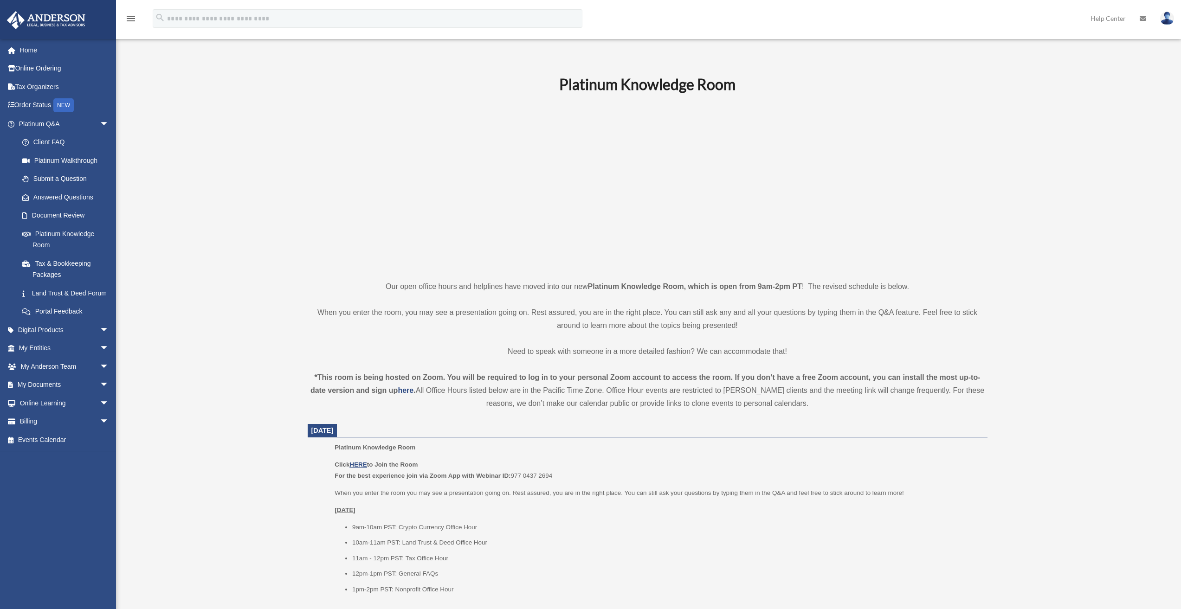  What do you see at coordinates (666, 590) in the screenshot?
I see `li: 1pm-2pm PST: Nonprofit Office Hour` at bounding box center [666, 590].